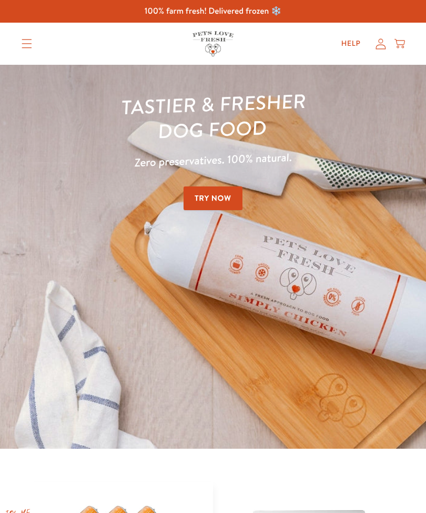  Describe the element at coordinates (213, 198) in the screenshot. I see `a: Try Now` at that location.